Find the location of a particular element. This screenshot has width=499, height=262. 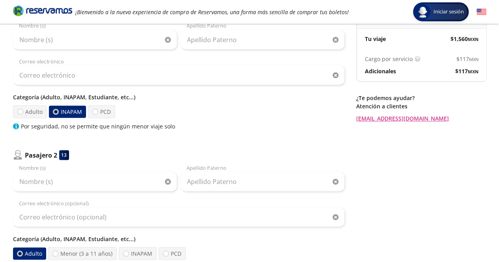

i: Brand Logo is located at coordinates (43, 11).